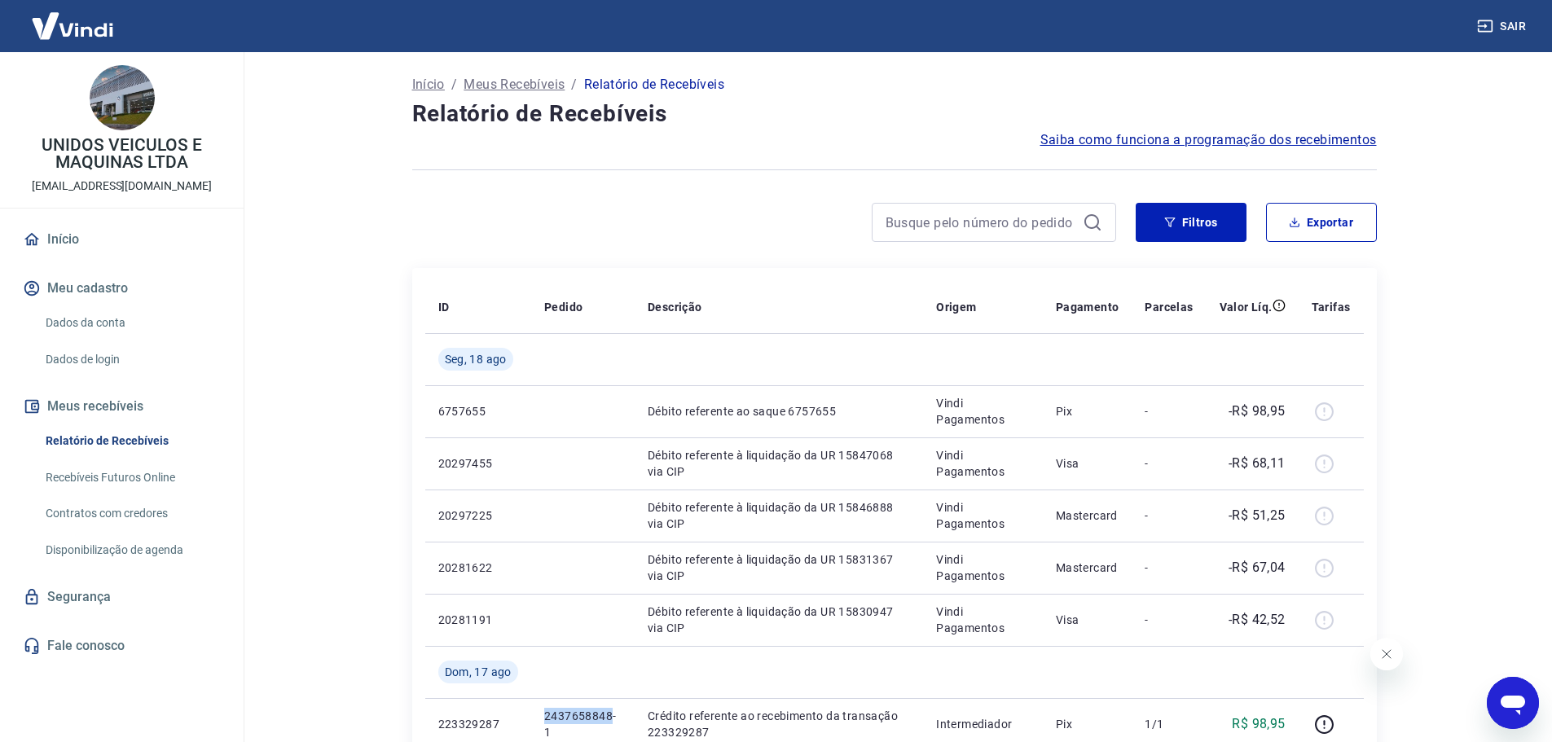 Image resolution: width=1552 pixels, height=742 pixels. I want to click on p: Crédito referente ao recebimento da transação 223329287, so click(779, 724).